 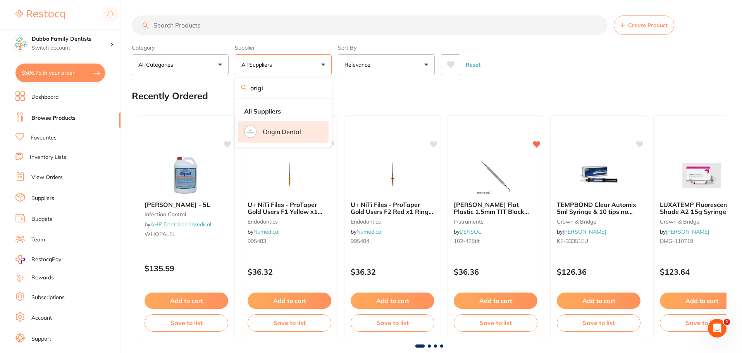 What do you see at coordinates (45, 97) in the screenshot?
I see `a: Dashboard` at bounding box center [45, 97].